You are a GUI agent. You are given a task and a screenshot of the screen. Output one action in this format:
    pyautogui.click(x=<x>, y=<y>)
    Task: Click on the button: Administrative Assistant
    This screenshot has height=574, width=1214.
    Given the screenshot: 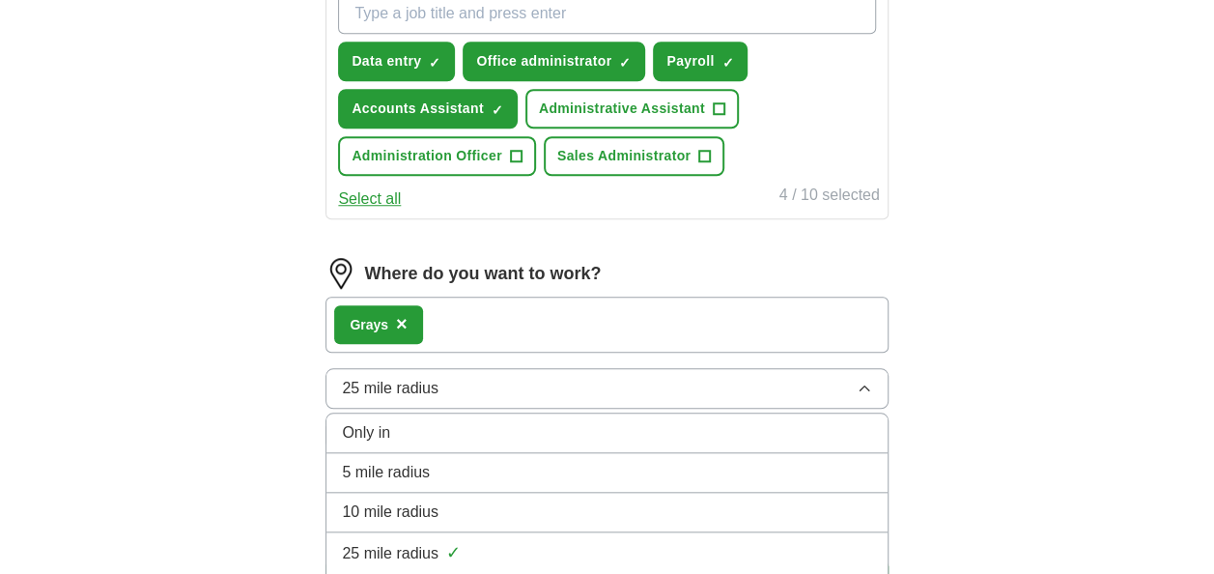 What is the action you would take?
    pyautogui.click(x=631, y=108)
    